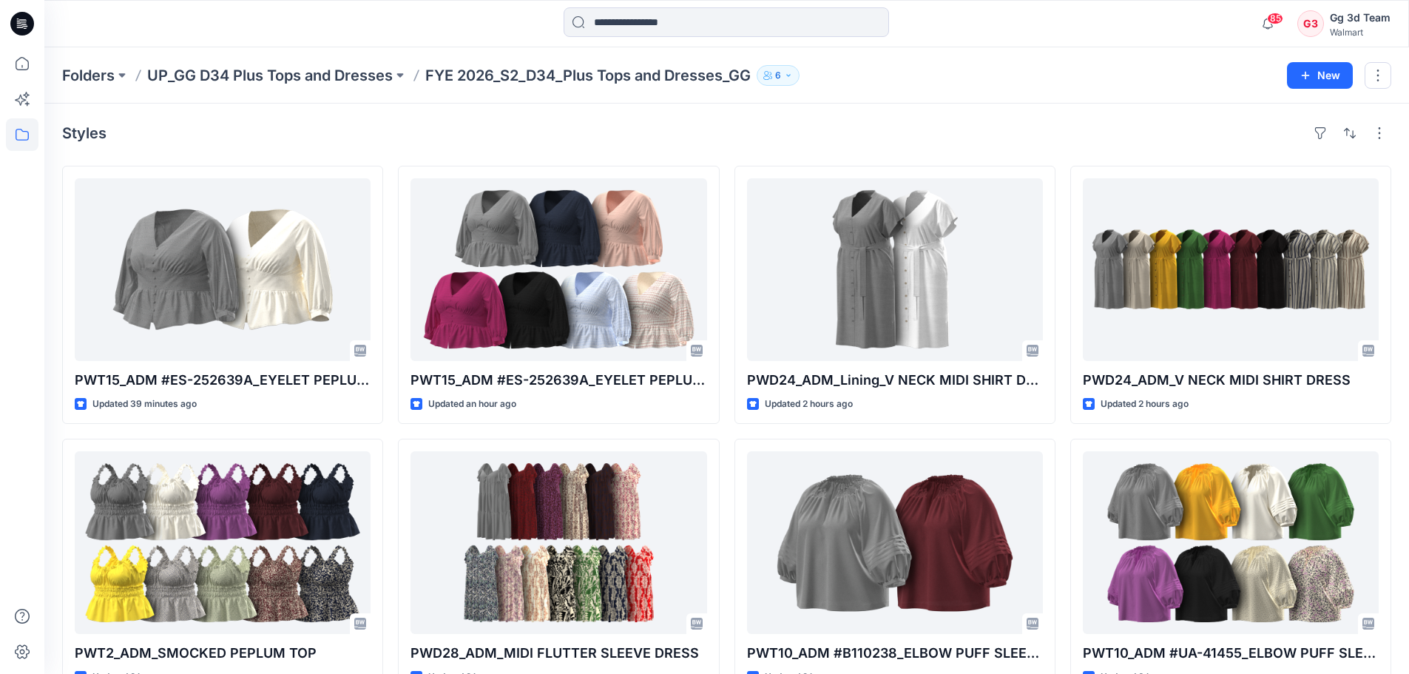 This screenshot has height=674, width=1409. Describe the element at coordinates (88, 75) in the screenshot. I see `a: Folders` at that location.